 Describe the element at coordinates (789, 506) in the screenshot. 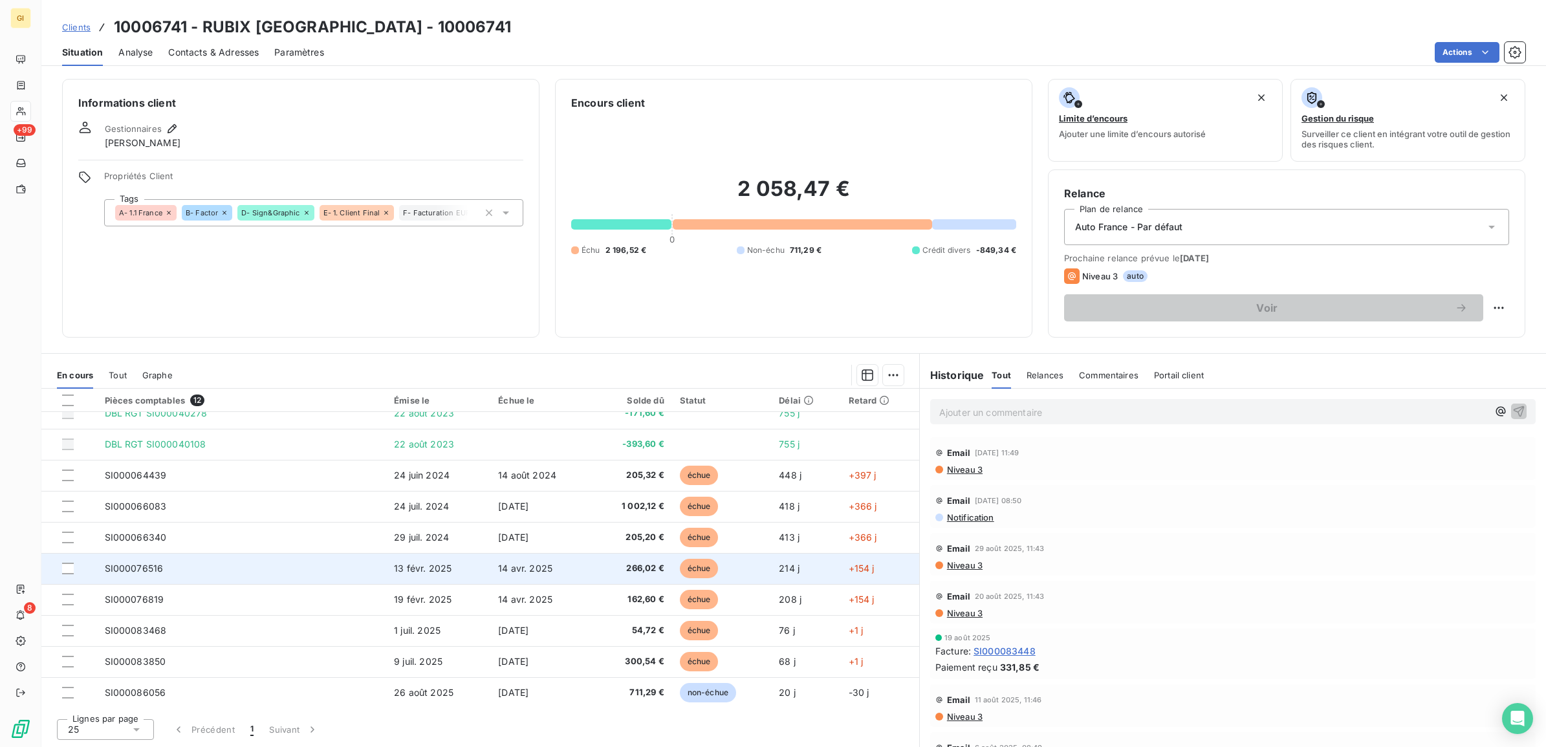

I see `span: 418 j` at that location.